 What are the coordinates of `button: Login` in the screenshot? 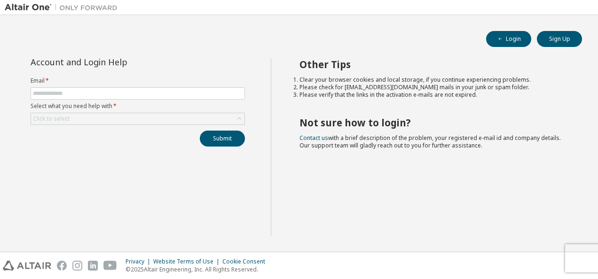 It's located at (508, 39).